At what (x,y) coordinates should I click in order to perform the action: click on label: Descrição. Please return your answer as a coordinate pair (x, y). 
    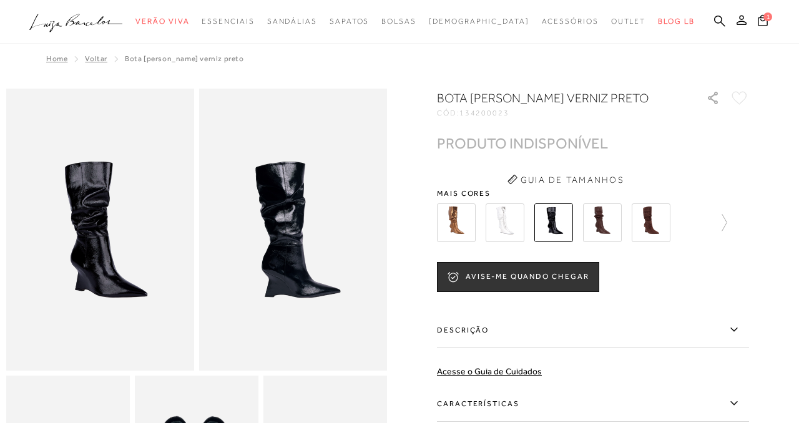
    Looking at the image, I should click on (593, 330).